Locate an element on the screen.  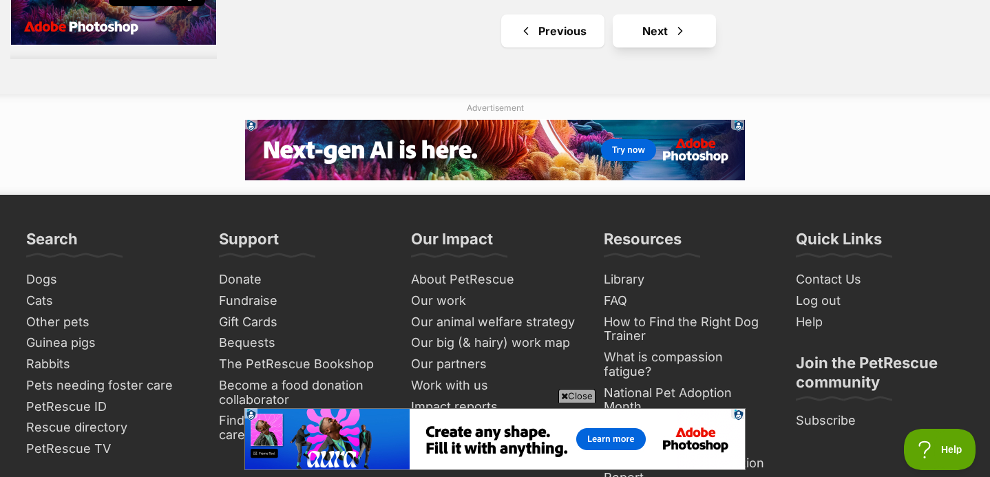
a: National Pet Adoption Month is located at coordinates (688, 400).